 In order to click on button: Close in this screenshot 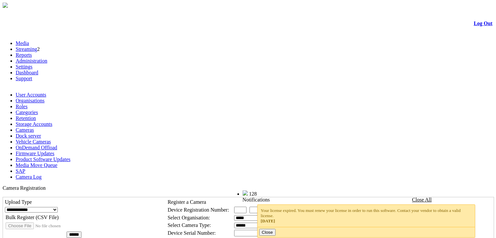, I will do `click(267, 232)`.